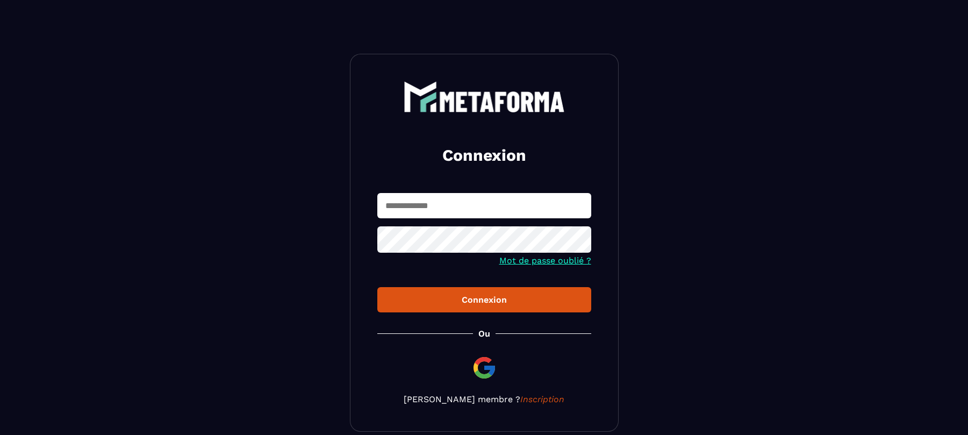  Describe the element at coordinates (484, 97) in the screenshot. I see `a: logo` at that location.